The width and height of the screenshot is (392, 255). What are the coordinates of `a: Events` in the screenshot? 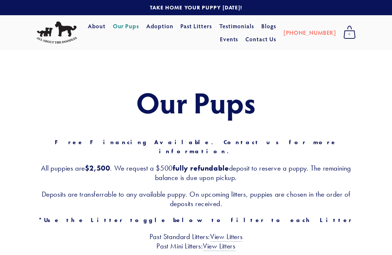 It's located at (229, 39).